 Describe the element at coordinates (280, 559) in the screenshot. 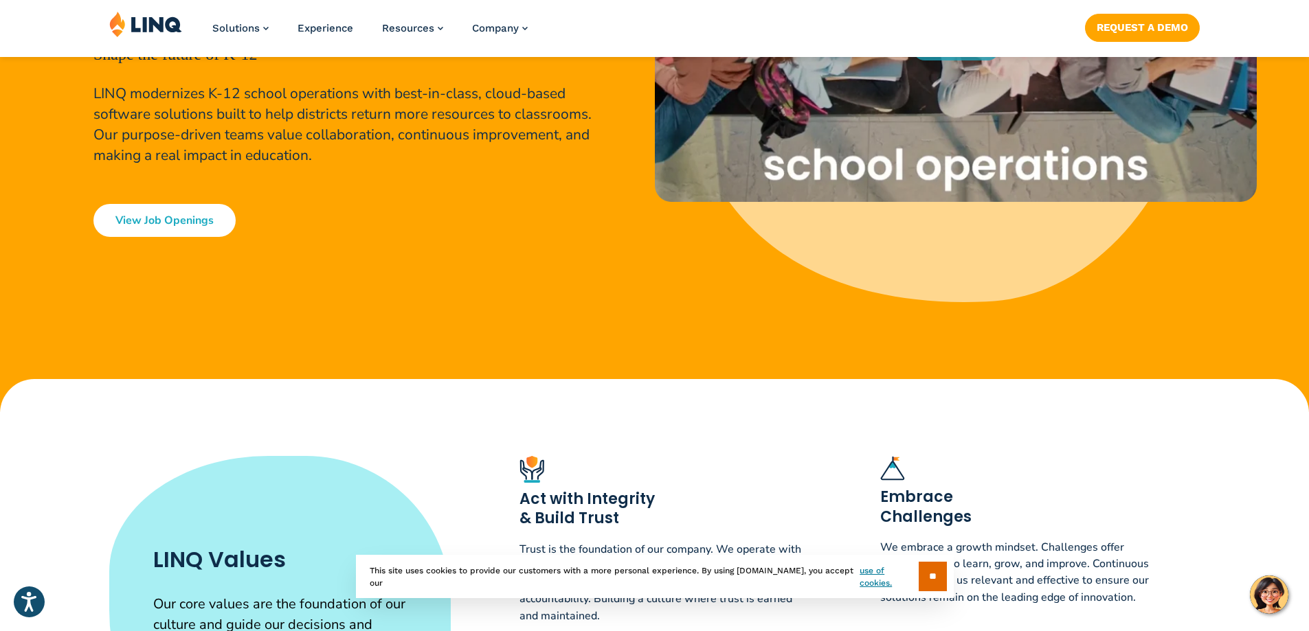

I see `h2: LINQ Values` at that location.